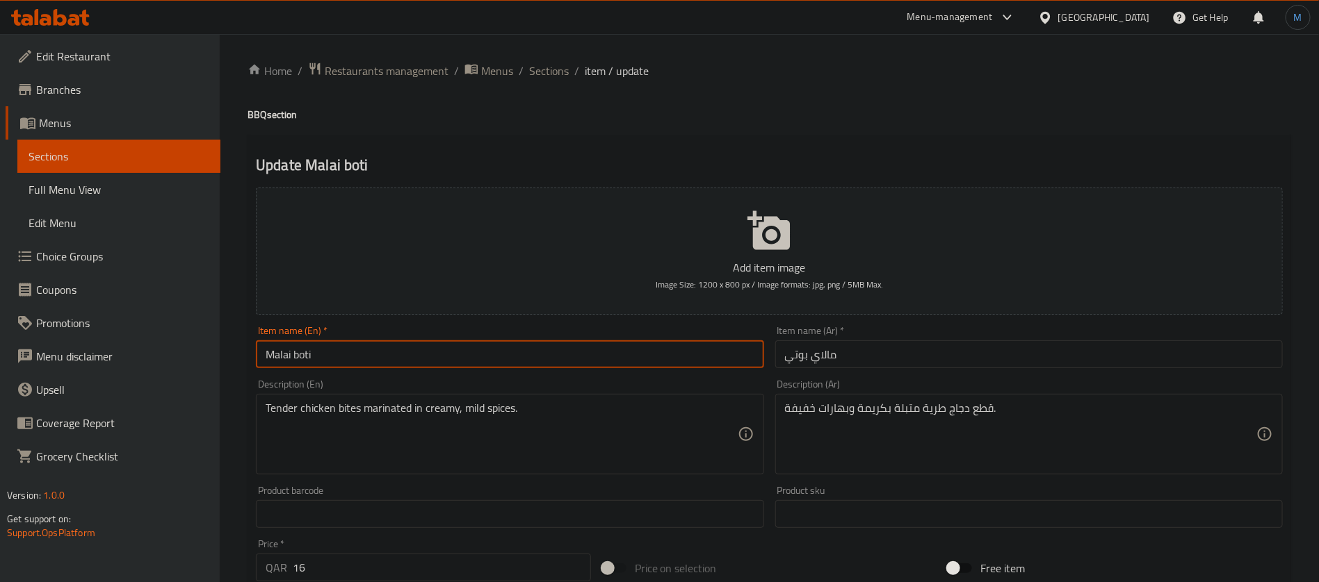 This screenshot has height=582, width=1319. Describe the element at coordinates (113, 56) in the screenshot. I see `a: Edit Restaurant` at that location.